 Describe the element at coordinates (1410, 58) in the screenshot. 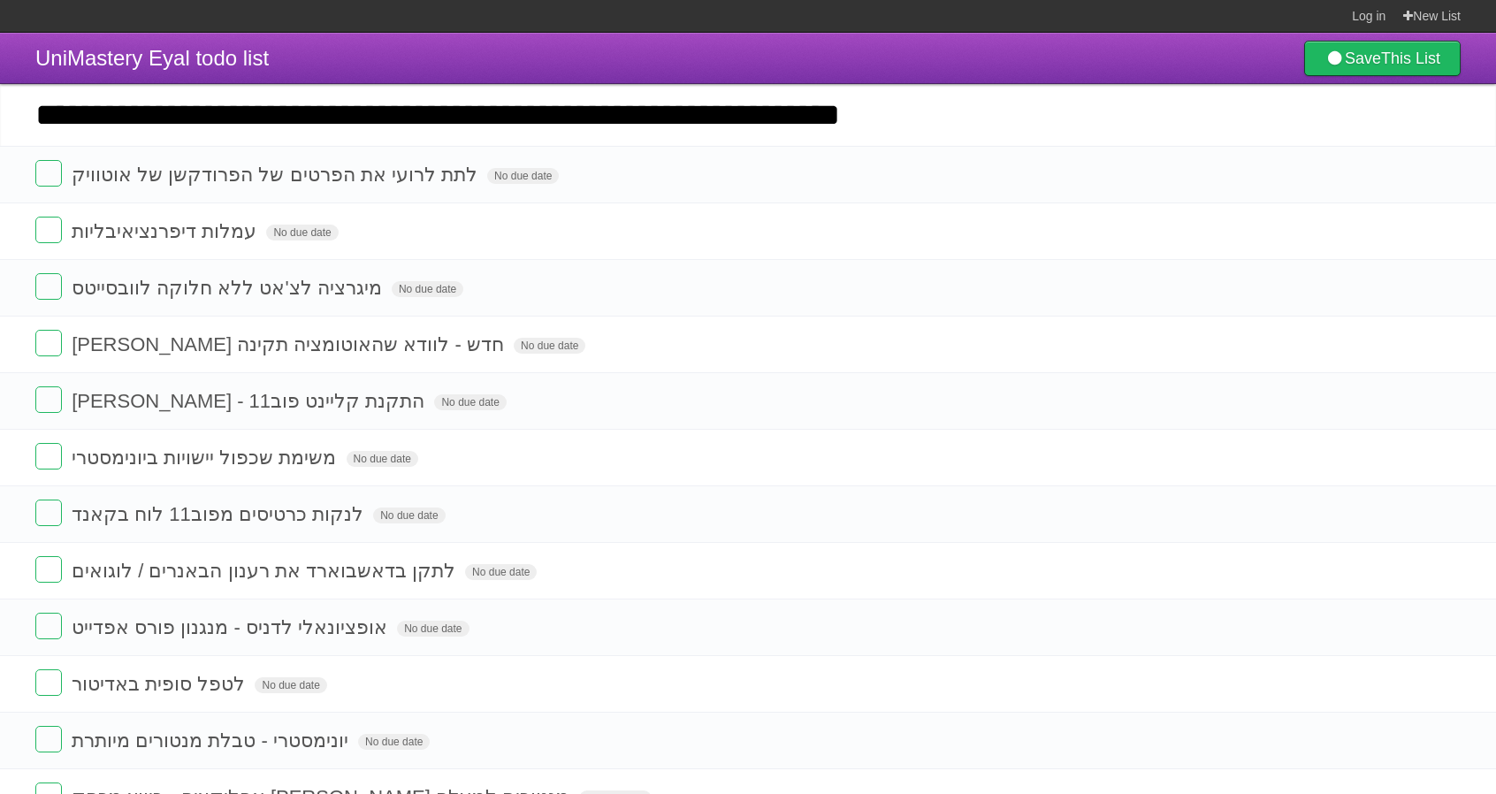

I see `b: This List` at that location.